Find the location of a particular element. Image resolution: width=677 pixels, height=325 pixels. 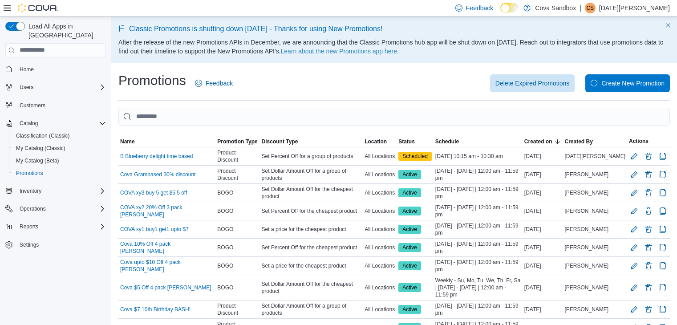

span: Customers is located at coordinates (61, 105).